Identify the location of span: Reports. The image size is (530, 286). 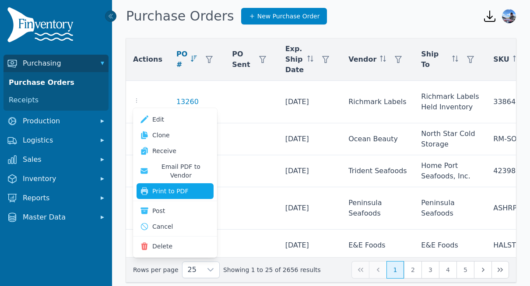
(58, 198).